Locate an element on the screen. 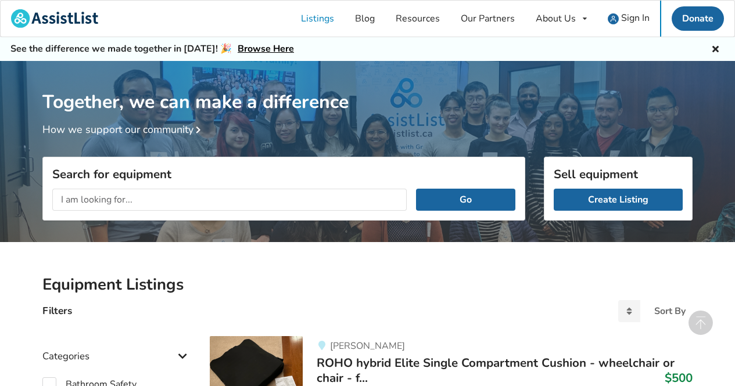 Image resolution: width=735 pixels, height=386 pixels. a: Listings is located at coordinates (317, 19).